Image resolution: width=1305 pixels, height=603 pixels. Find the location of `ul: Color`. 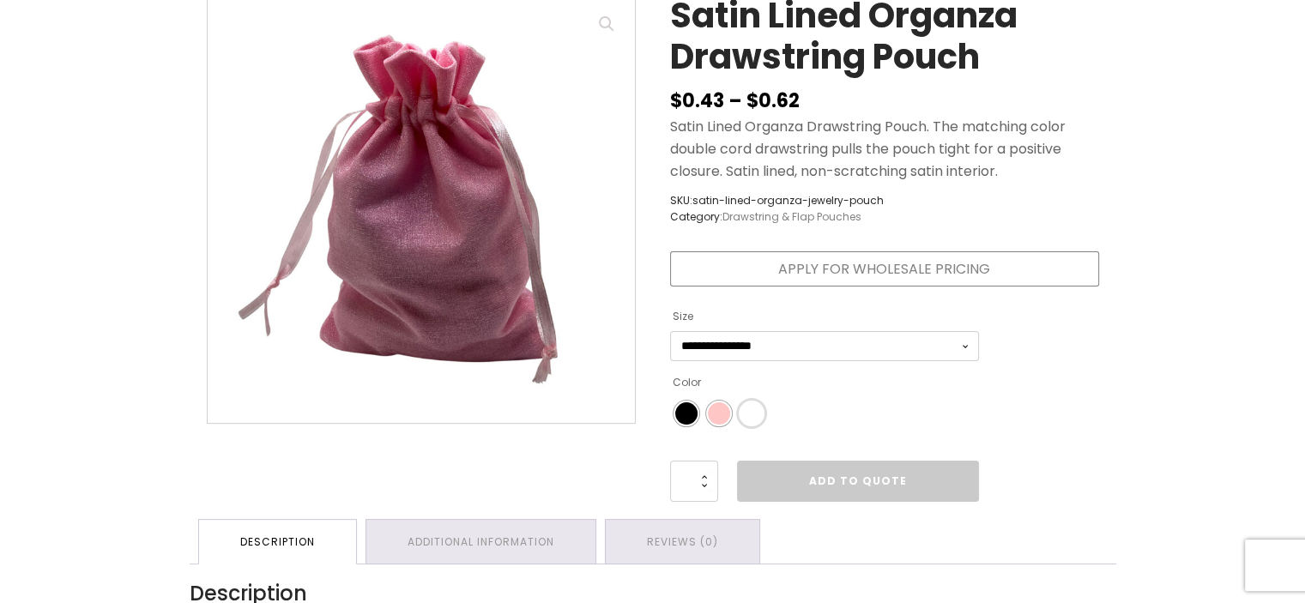

ul: Color is located at coordinates (824, 414).